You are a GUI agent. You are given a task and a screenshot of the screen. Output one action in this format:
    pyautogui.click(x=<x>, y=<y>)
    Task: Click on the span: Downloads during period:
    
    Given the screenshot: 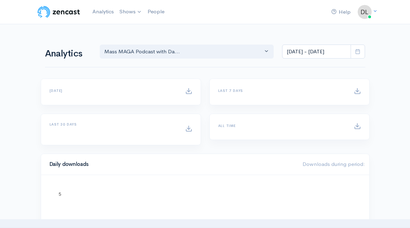 What is the action you would take?
    pyautogui.click(x=333, y=164)
    